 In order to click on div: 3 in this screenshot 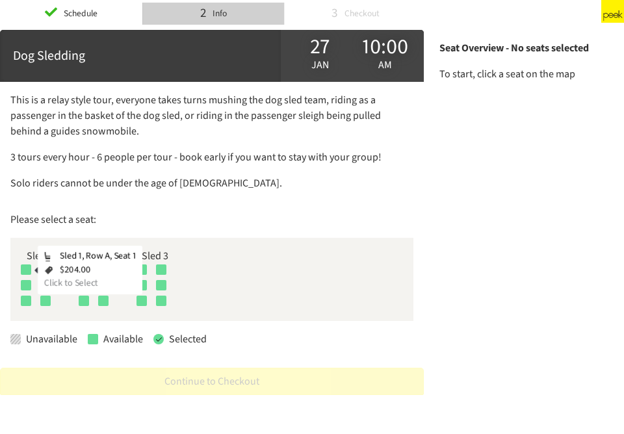, I will do `click(335, 13)`.